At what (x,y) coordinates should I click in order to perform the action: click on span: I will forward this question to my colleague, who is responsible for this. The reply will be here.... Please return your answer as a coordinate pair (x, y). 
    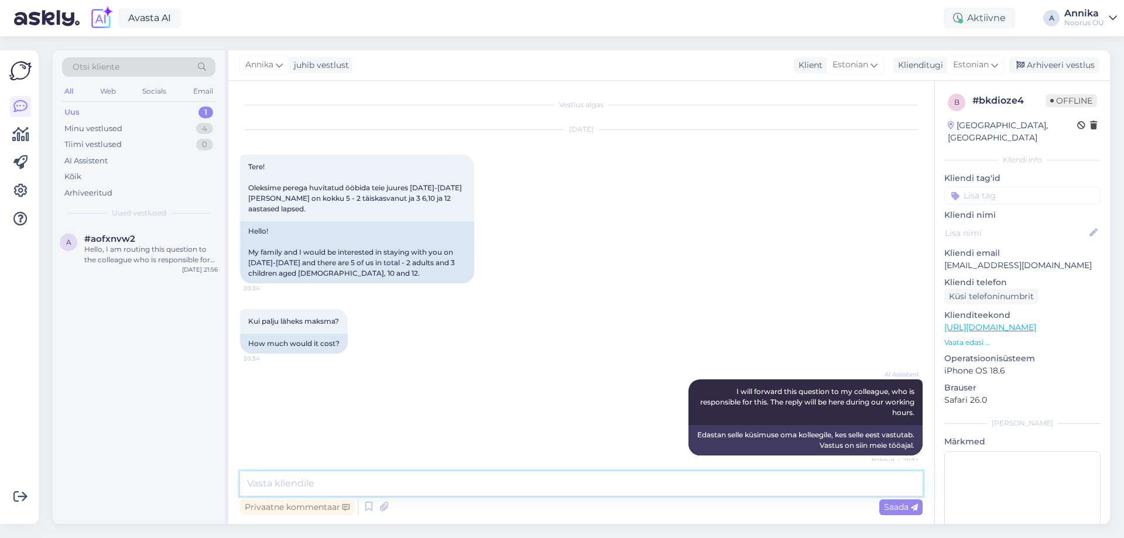
    Looking at the image, I should click on (808, 402).